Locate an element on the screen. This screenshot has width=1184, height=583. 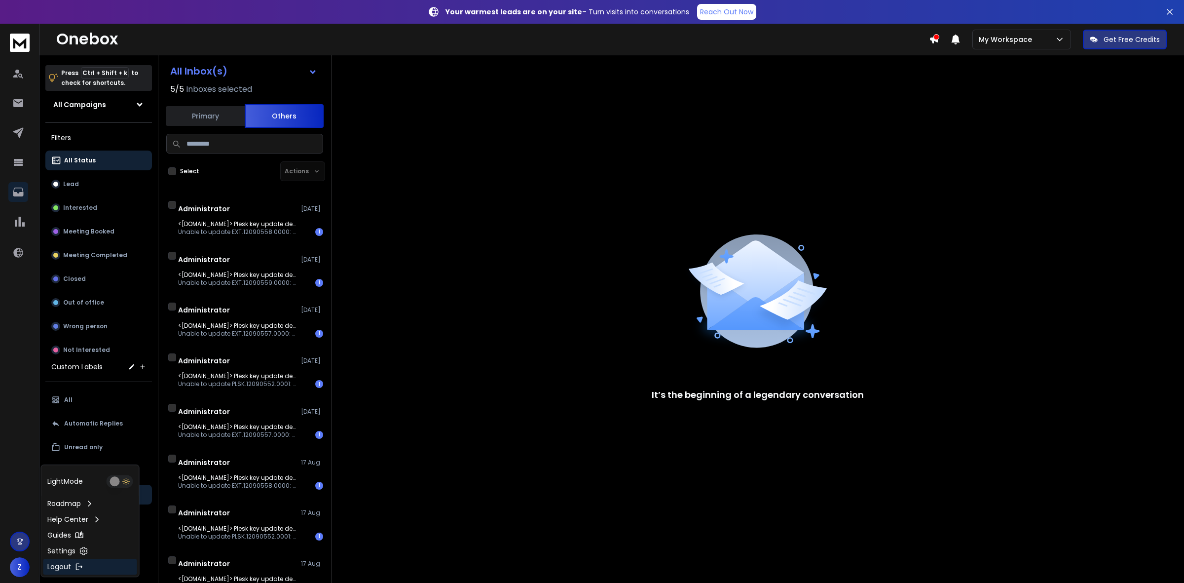
button: Wrong person is located at coordinates (99, 326).